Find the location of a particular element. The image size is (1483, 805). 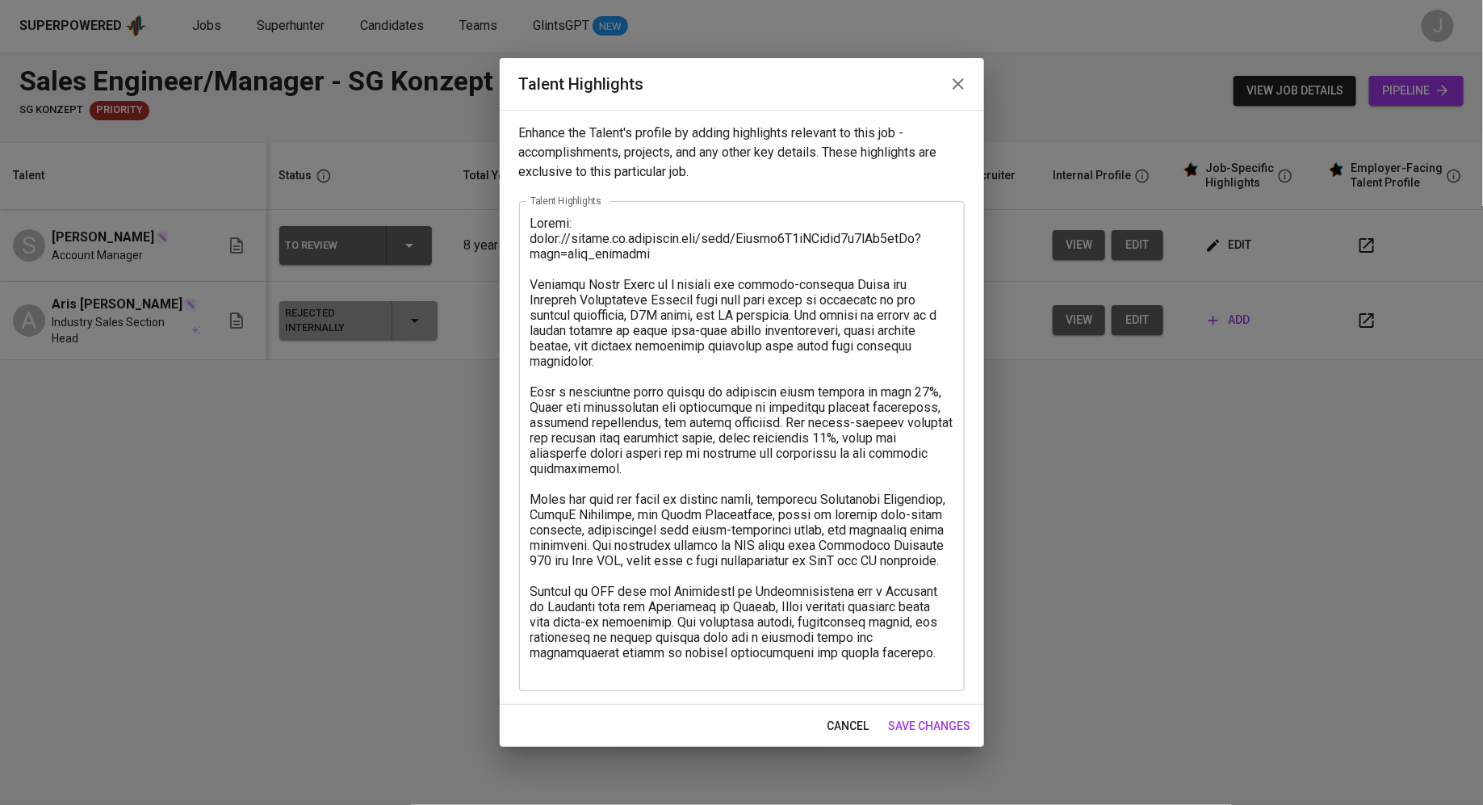

h2: Talent Highlights is located at coordinates (742, 84).